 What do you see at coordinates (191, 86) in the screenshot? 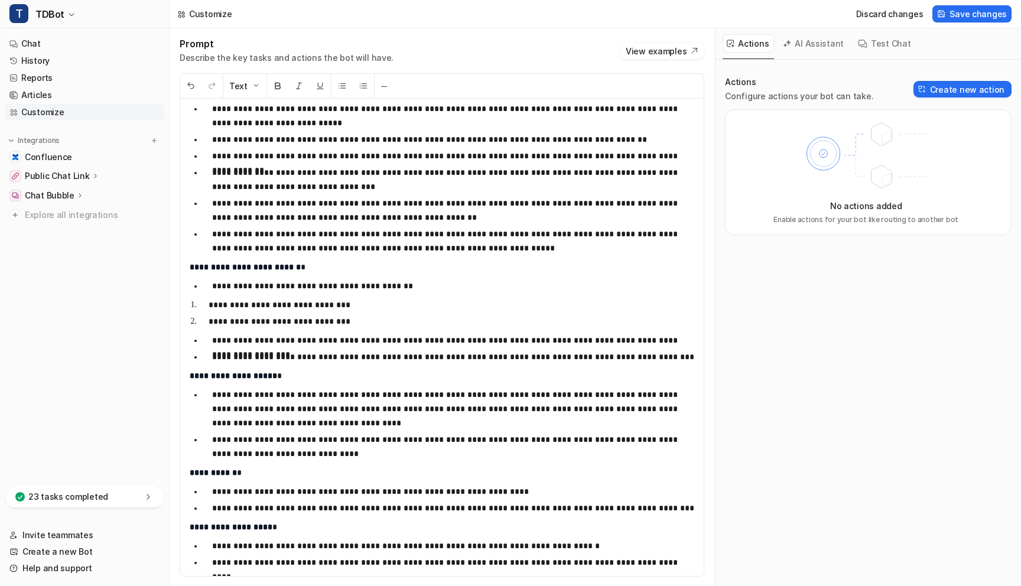
I see `img: Undo` at bounding box center [191, 86].